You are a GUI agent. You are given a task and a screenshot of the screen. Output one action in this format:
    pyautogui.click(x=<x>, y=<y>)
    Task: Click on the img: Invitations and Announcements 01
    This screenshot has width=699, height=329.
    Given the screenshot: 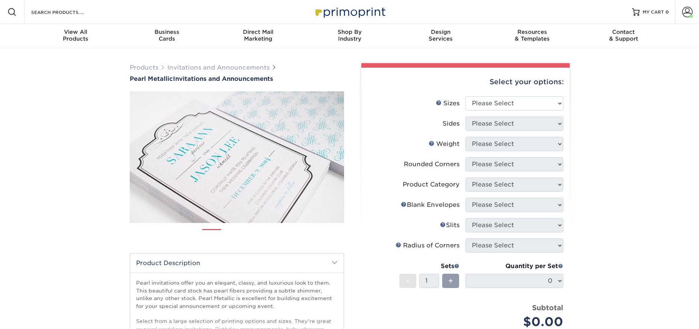 What is the action you would take?
    pyautogui.click(x=212, y=236)
    